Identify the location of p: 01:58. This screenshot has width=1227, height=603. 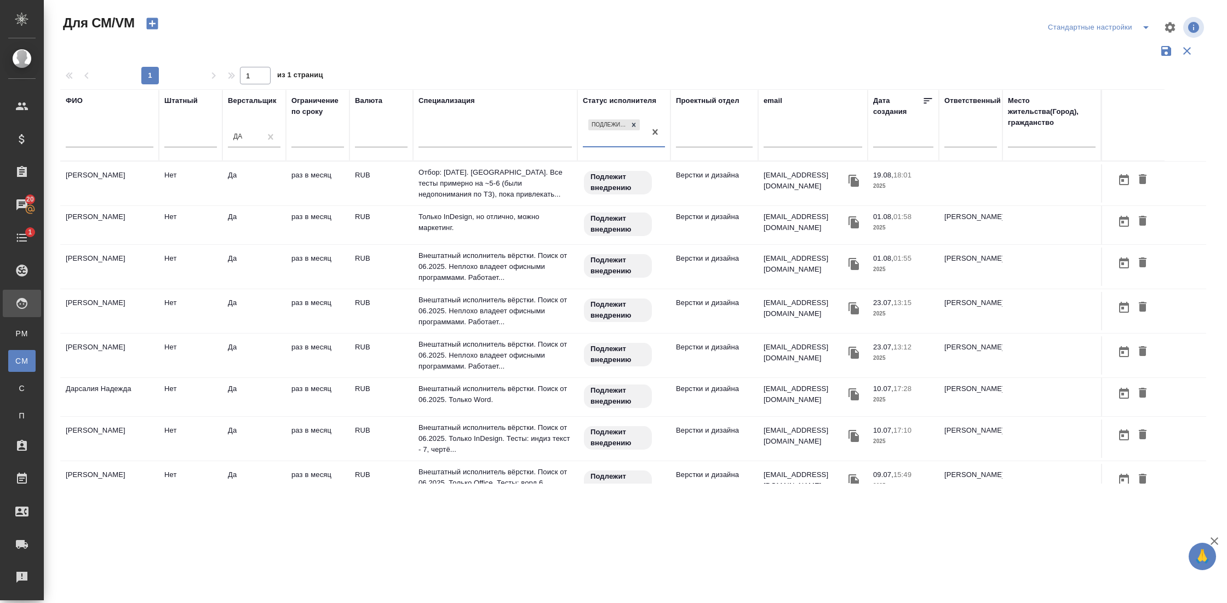
(902, 216).